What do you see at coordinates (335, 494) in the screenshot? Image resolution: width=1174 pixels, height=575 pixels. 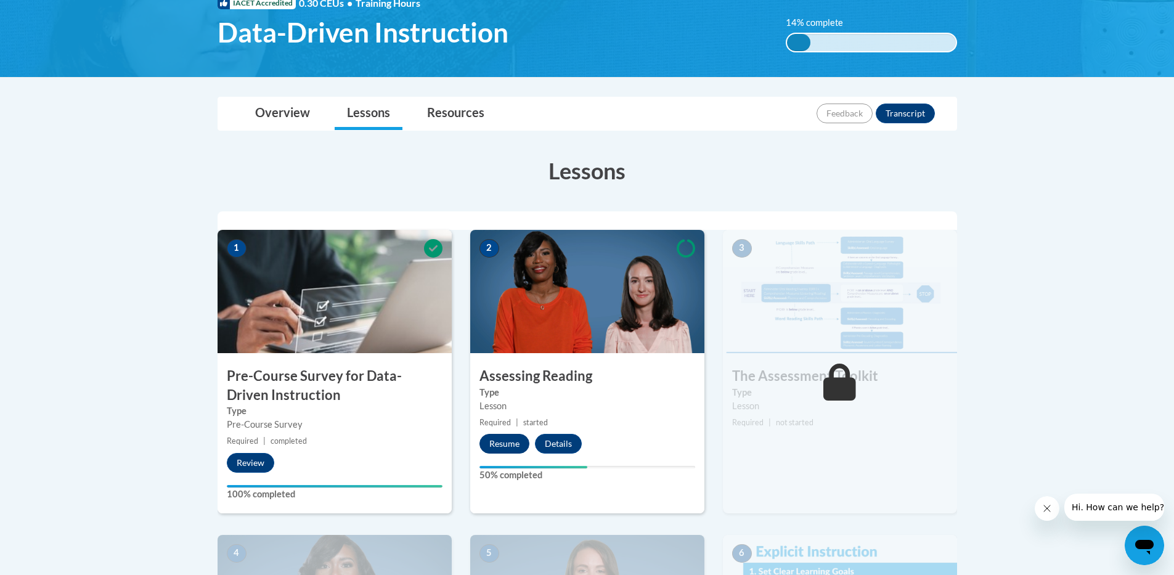 I see `label: 100% completed` at bounding box center [335, 494].